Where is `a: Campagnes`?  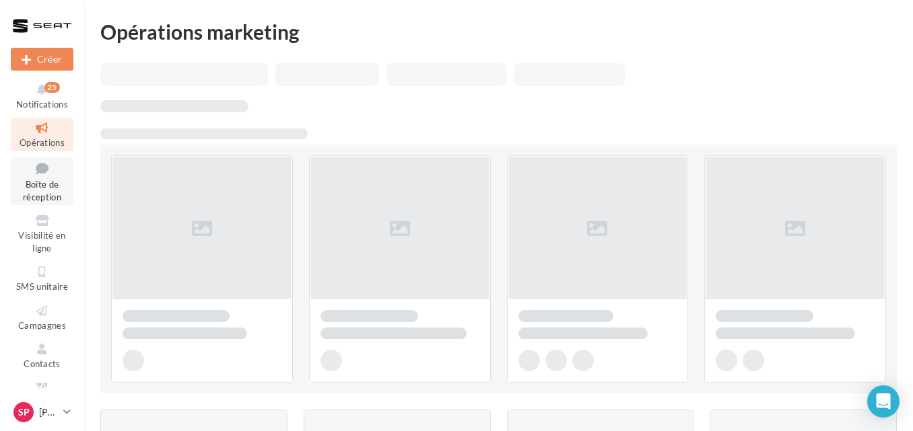 a: Campagnes is located at coordinates (42, 317).